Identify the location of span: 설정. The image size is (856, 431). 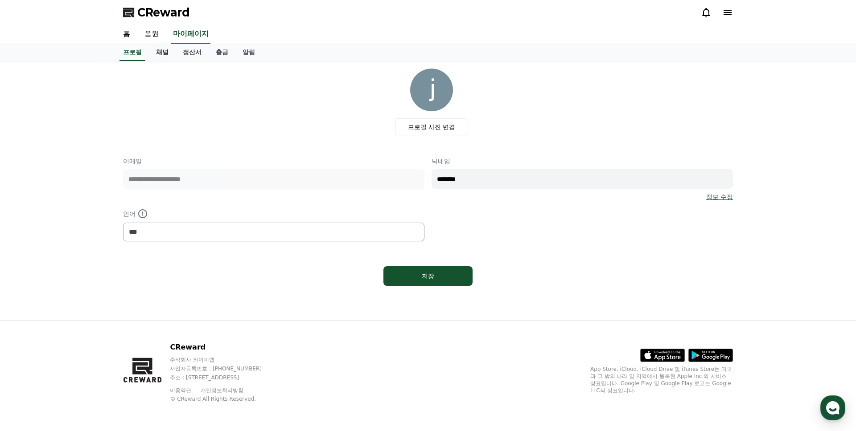
(143, 300).